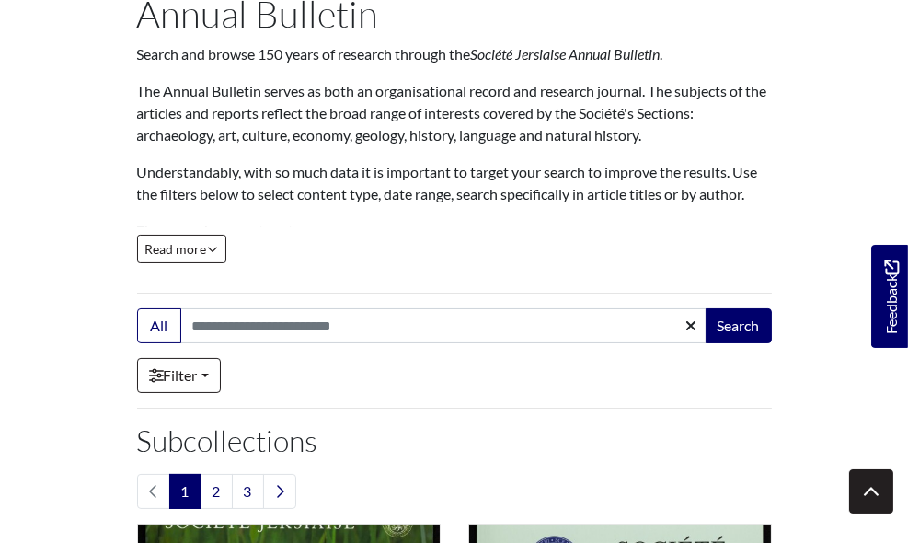 The width and height of the screenshot is (908, 543). What do you see at coordinates (566, 53) in the screenshot?
I see `em: Société Jersiaise Annual Bulletin` at bounding box center [566, 53].